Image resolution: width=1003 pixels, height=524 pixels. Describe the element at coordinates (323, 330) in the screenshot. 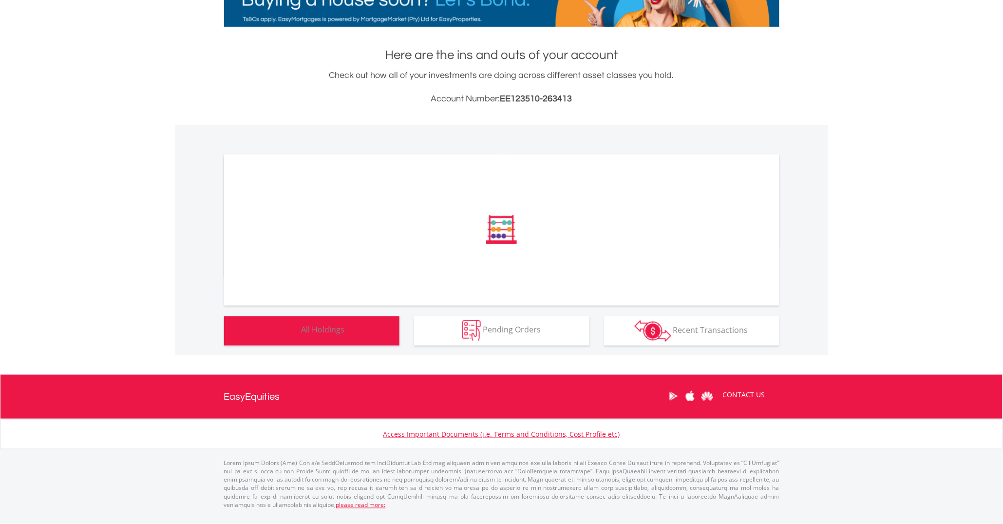

I see `span: All Holdings` at that location.